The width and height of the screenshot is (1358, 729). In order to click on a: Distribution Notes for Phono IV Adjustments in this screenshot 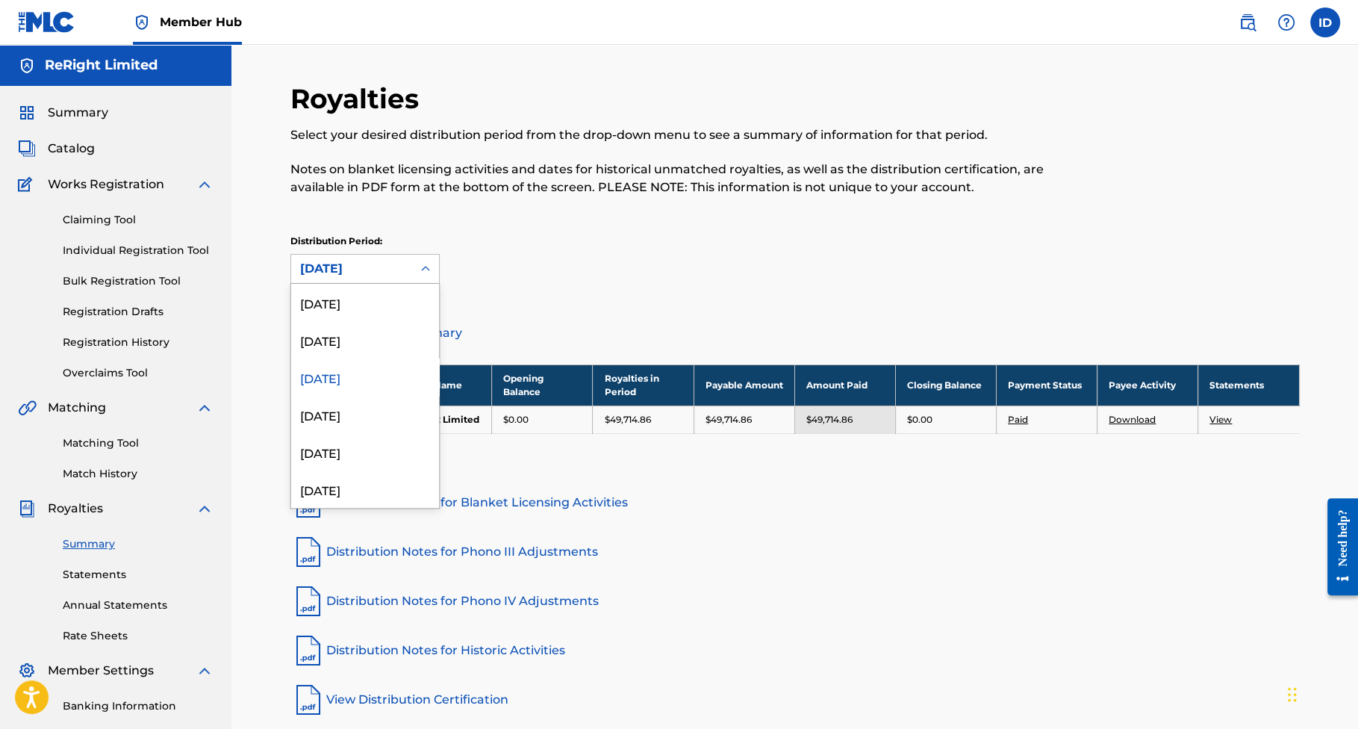, I will do `click(795, 601)`.